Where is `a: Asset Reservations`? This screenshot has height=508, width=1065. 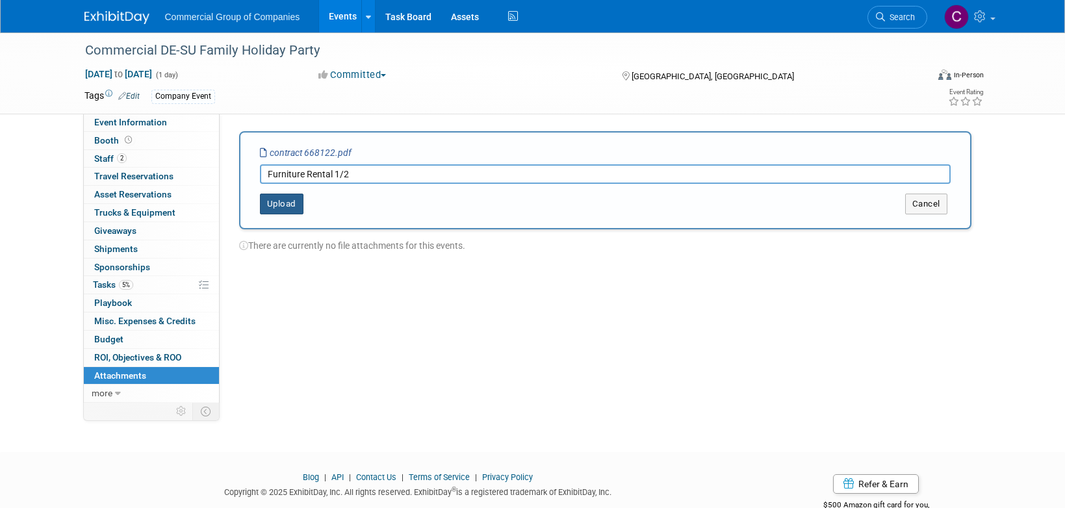 a: Asset Reservations is located at coordinates (151, 194).